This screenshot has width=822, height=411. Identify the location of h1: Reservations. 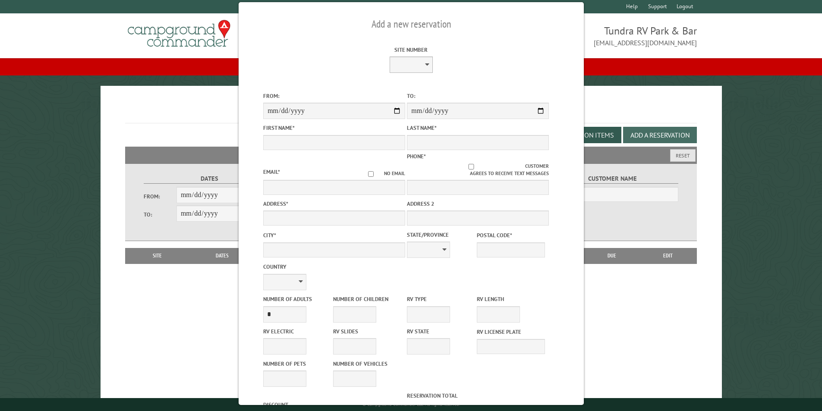
(411, 111).